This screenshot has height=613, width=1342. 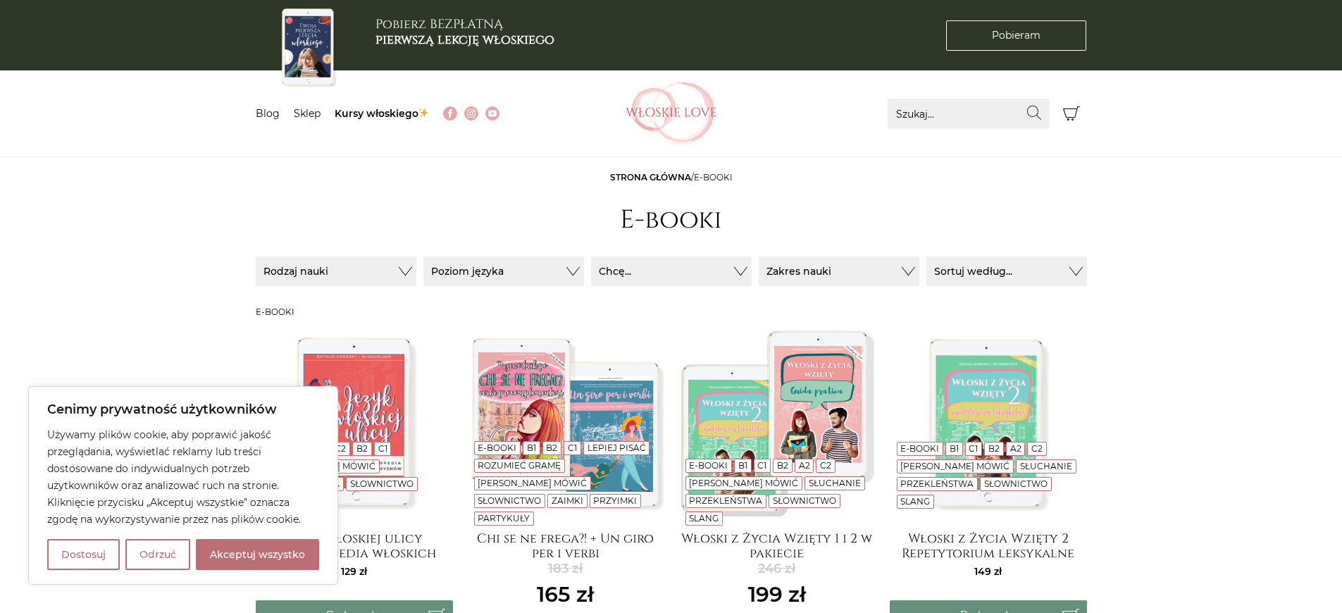 What do you see at coordinates (671, 113) in the screenshot?
I see `img: Włoskielove` at bounding box center [671, 113].